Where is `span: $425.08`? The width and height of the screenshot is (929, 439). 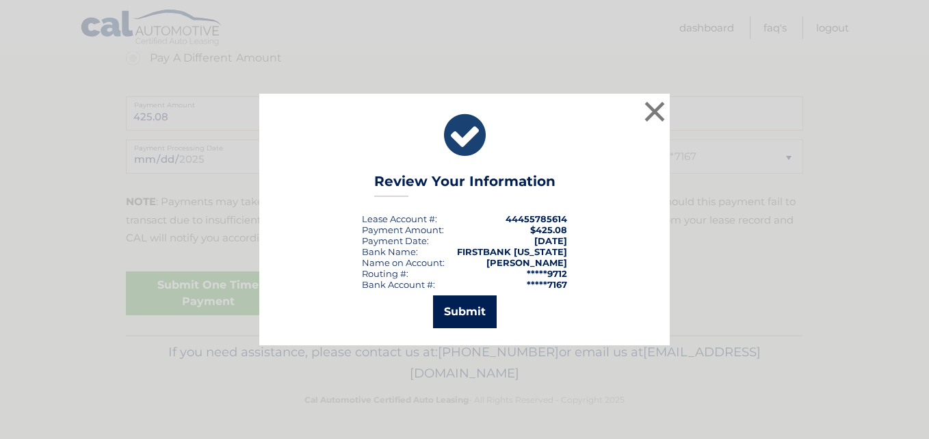 span: $425.08 is located at coordinates (548, 230).